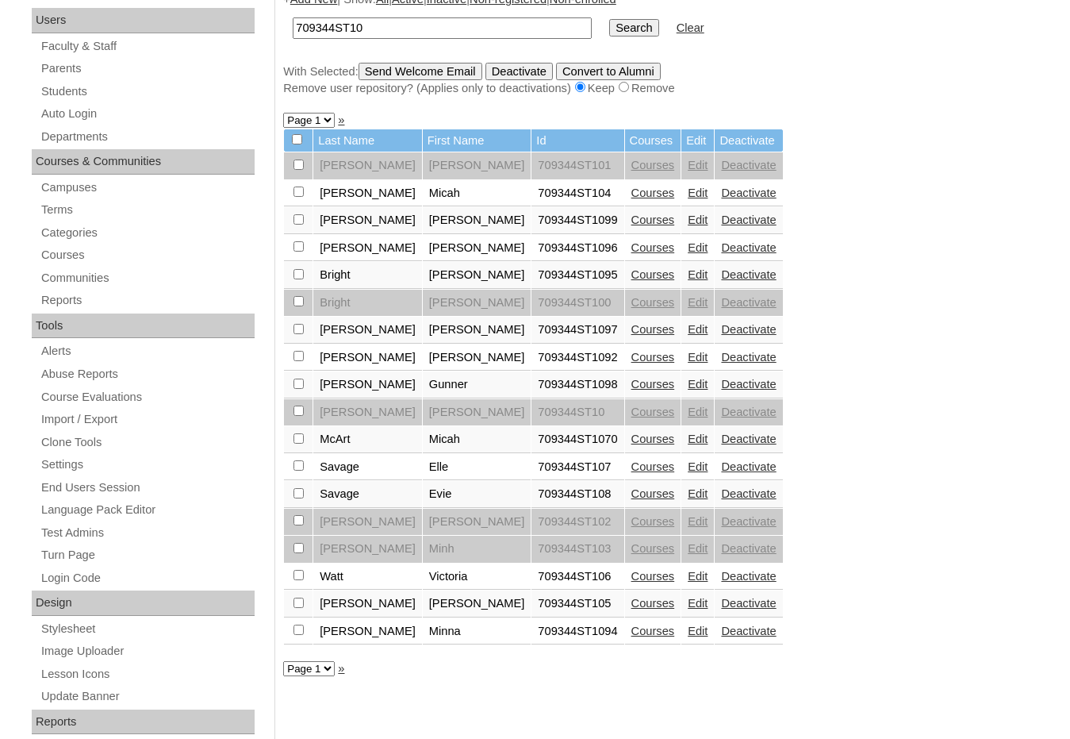 Image resolution: width=1070 pixels, height=739 pixels. Describe the element at coordinates (367, 275) in the screenshot. I see `td: Bright` at that location.